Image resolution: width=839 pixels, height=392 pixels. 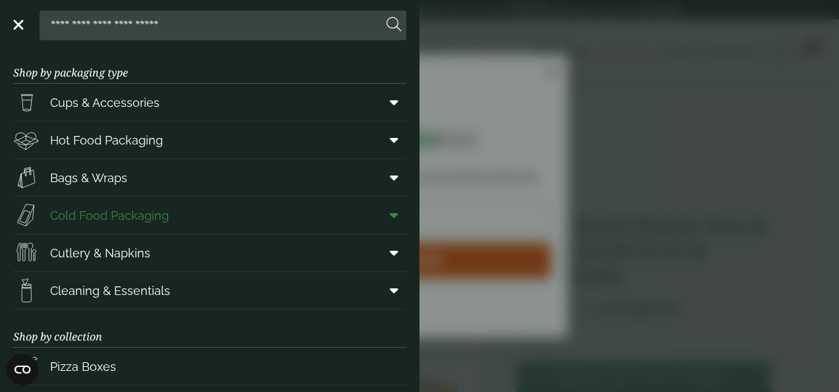 What do you see at coordinates (83, 366) in the screenshot?
I see `span: Pizza Boxes` at bounding box center [83, 366].